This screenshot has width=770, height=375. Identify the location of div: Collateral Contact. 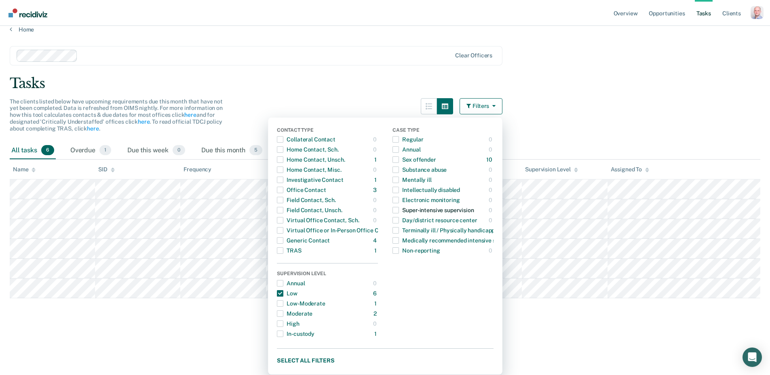
(306, 140).